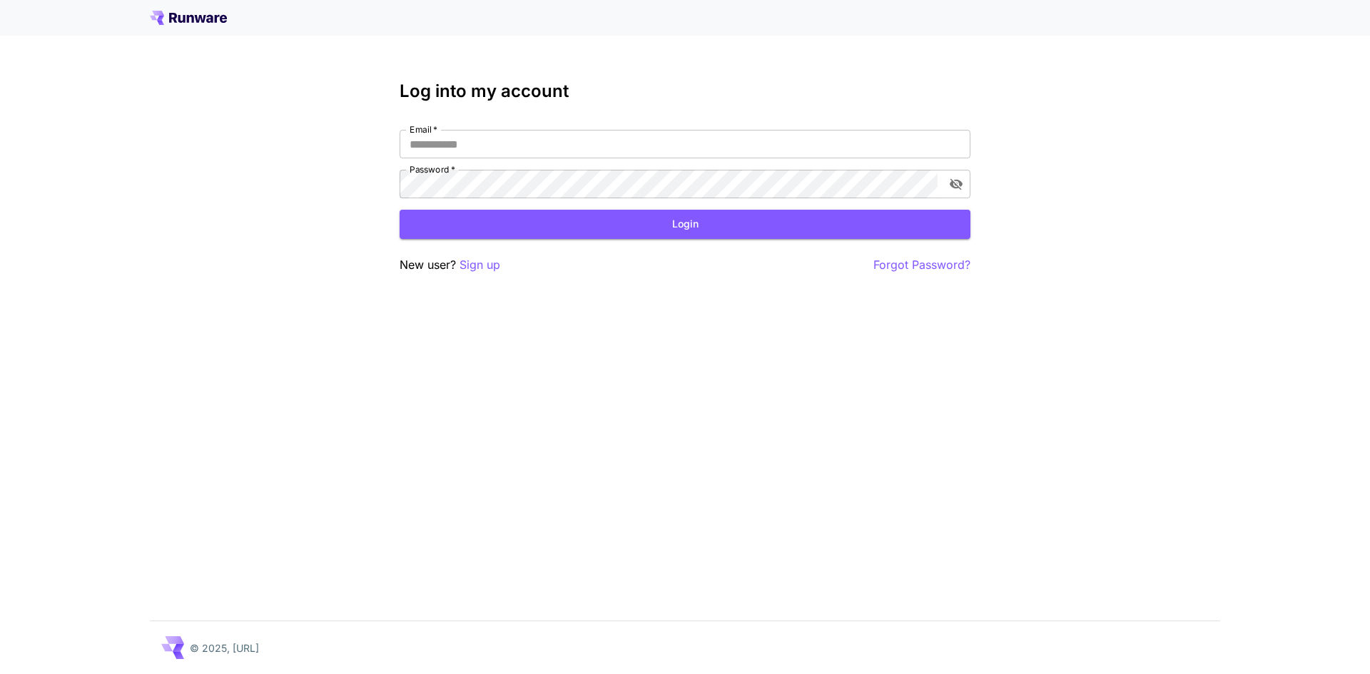  Describe the element at coordinates (685, 91) in the screenshot. I see `h3: Log into my account` at that location.